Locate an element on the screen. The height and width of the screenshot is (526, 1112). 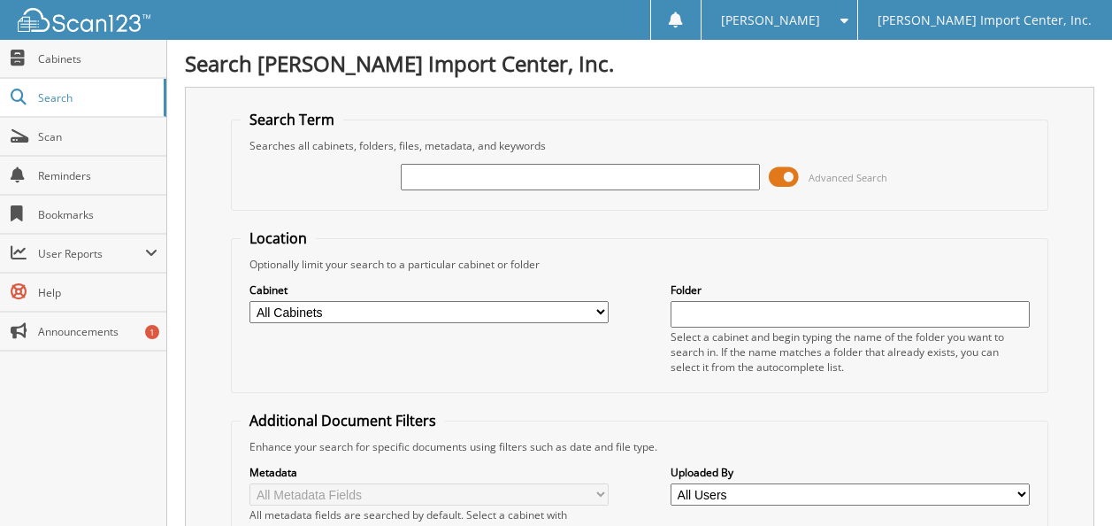
span: Bookmarks is located at coordinates (97, 214).